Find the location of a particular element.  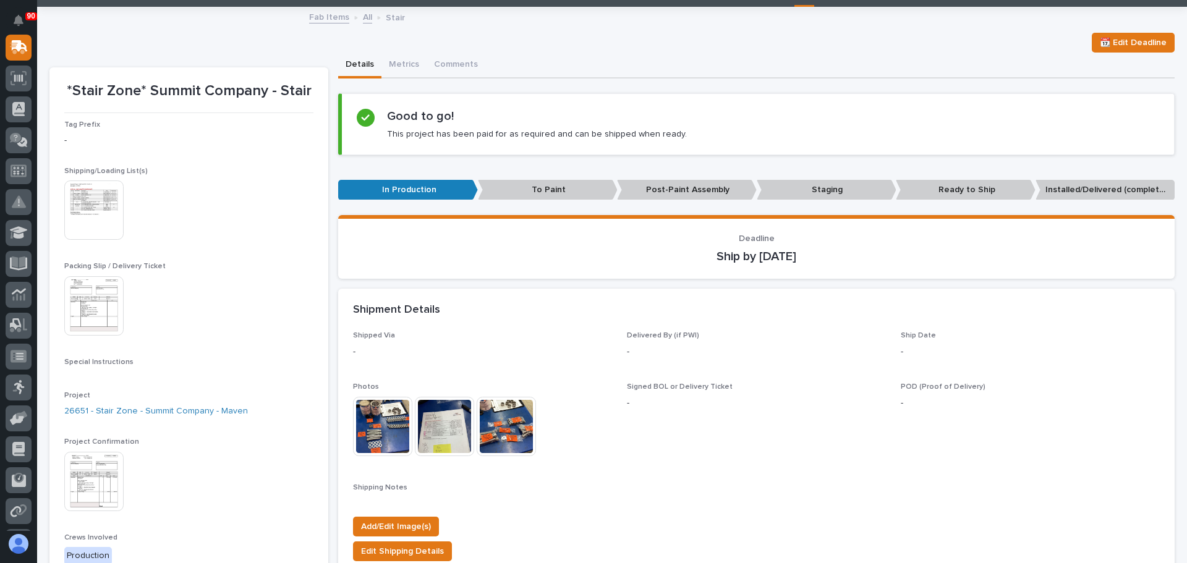

span: Special Instructions is located at coordinates (99, 362).